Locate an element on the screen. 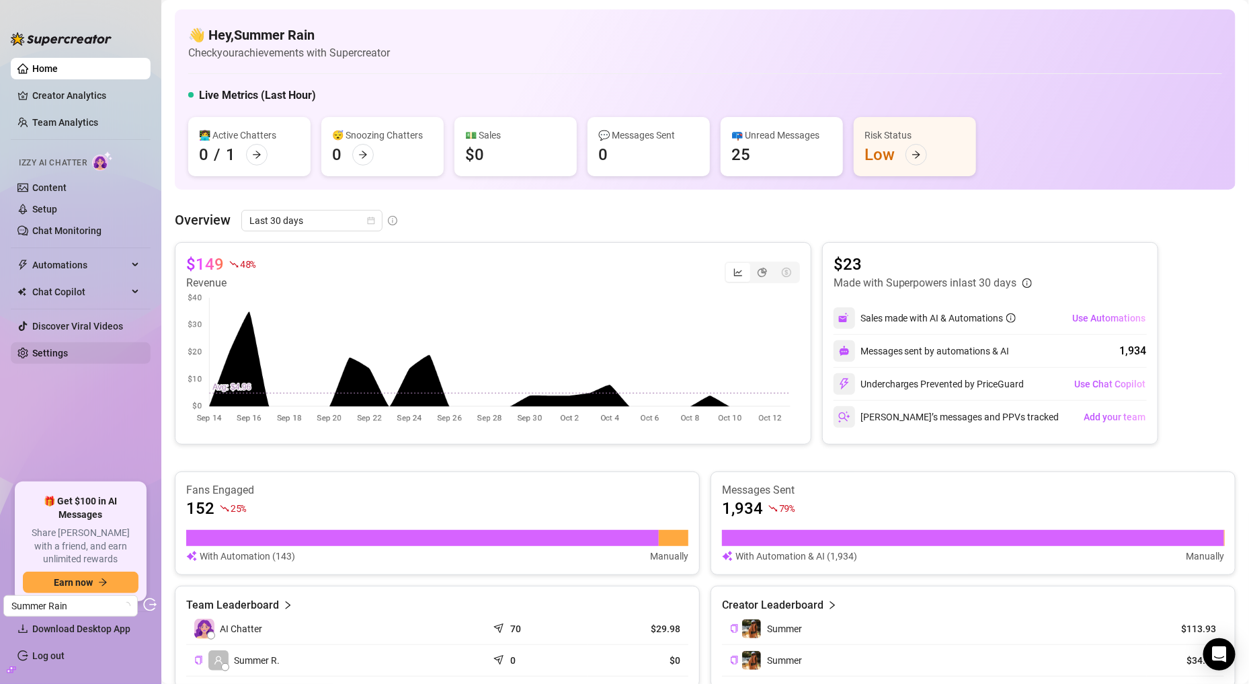 The width and height of the screenshot is (1249, 684). article: With Automation & AI (1,934) is located at coordinates (796, 556).